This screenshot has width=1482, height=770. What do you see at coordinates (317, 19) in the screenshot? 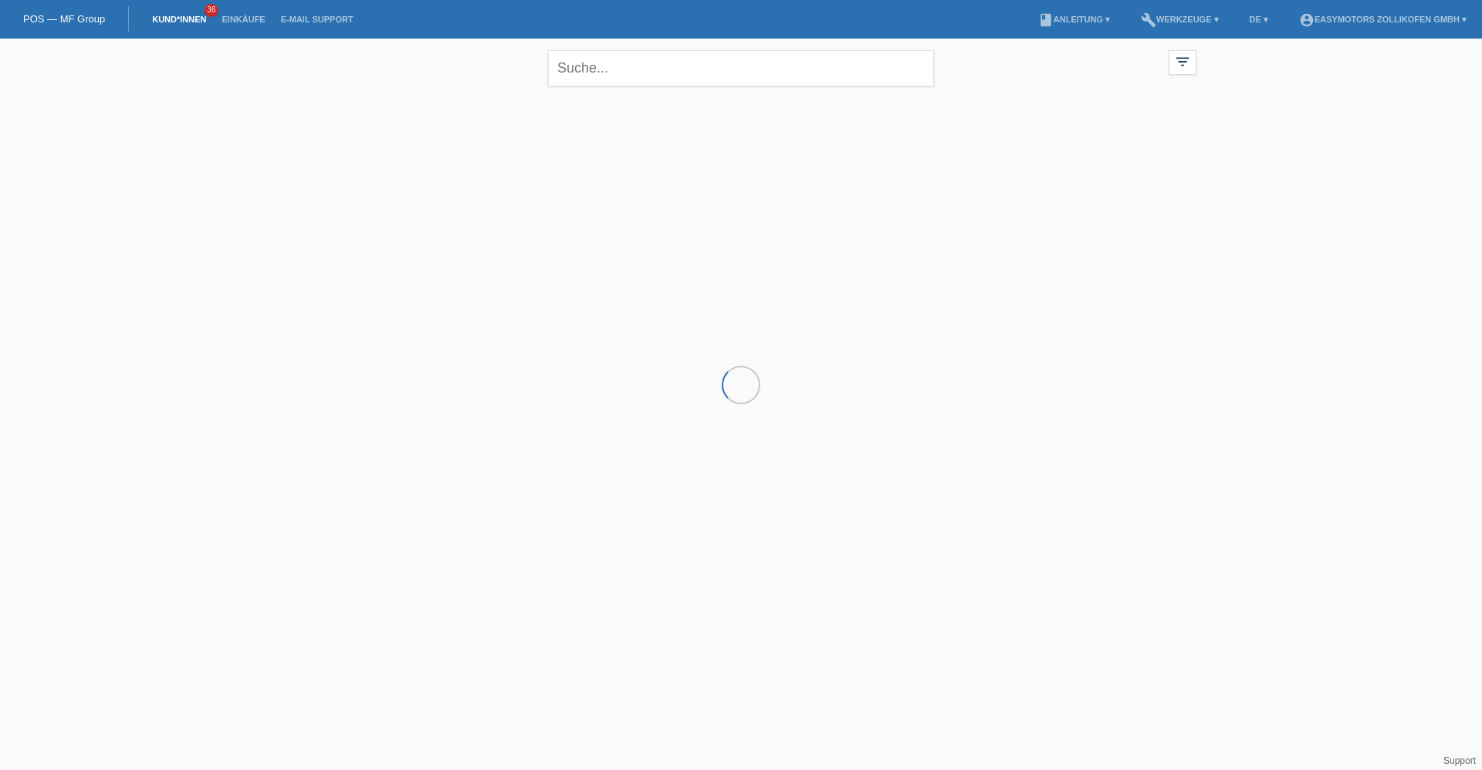
I see `a: E-Mail Support` at bounding box center [317, 19].